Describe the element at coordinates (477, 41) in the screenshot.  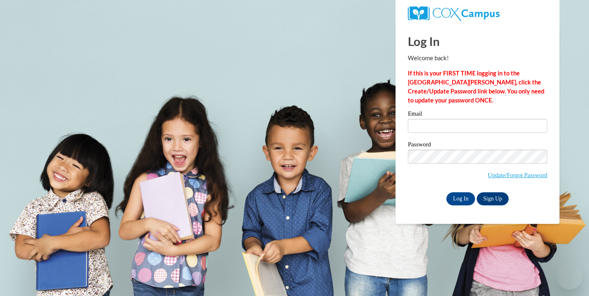
I see `h1: Log In` at that location.